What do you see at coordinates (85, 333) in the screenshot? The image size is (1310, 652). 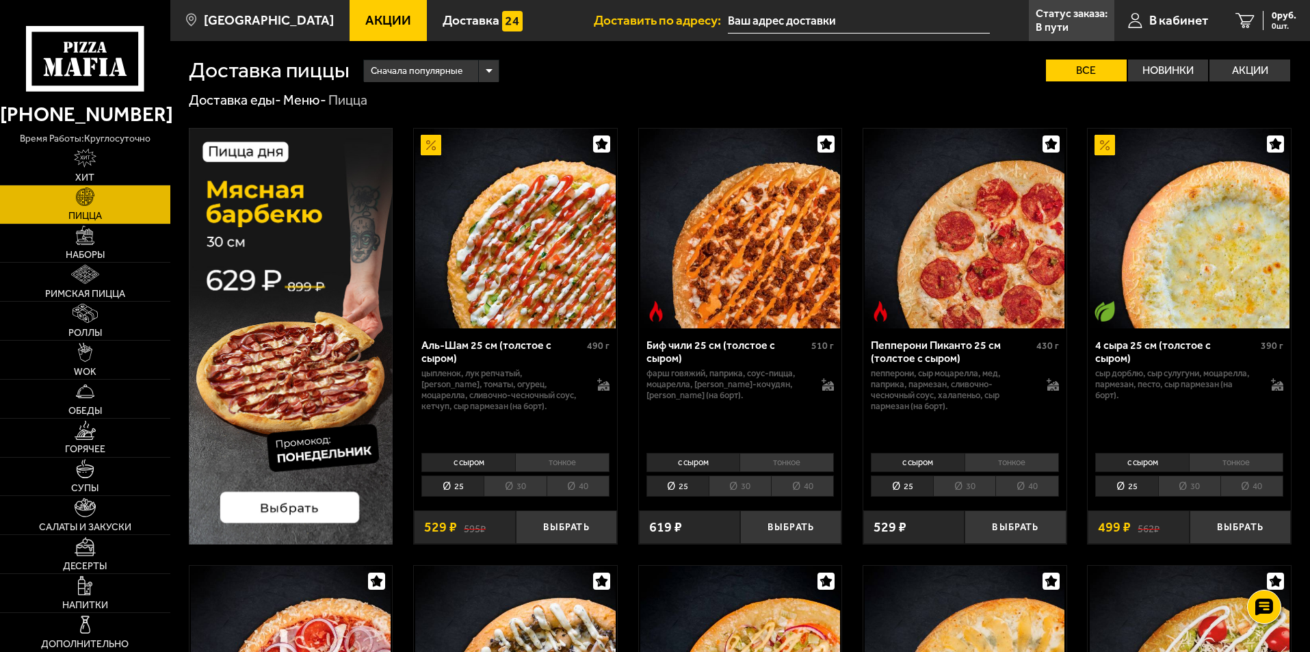 I see `span: Роллы` at bounding box center [85, 333].